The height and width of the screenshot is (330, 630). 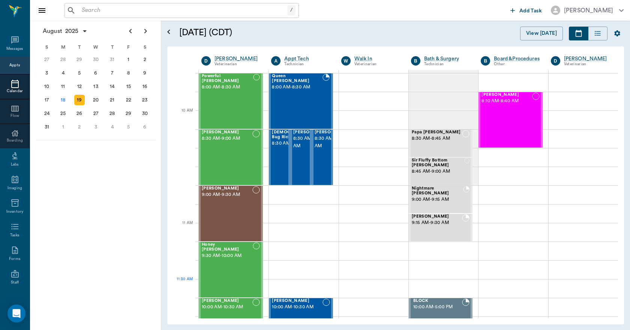 What do you see at coordinates (346, 61) in the screenshot?
I see `div: W` at bounding box center [346, 61].